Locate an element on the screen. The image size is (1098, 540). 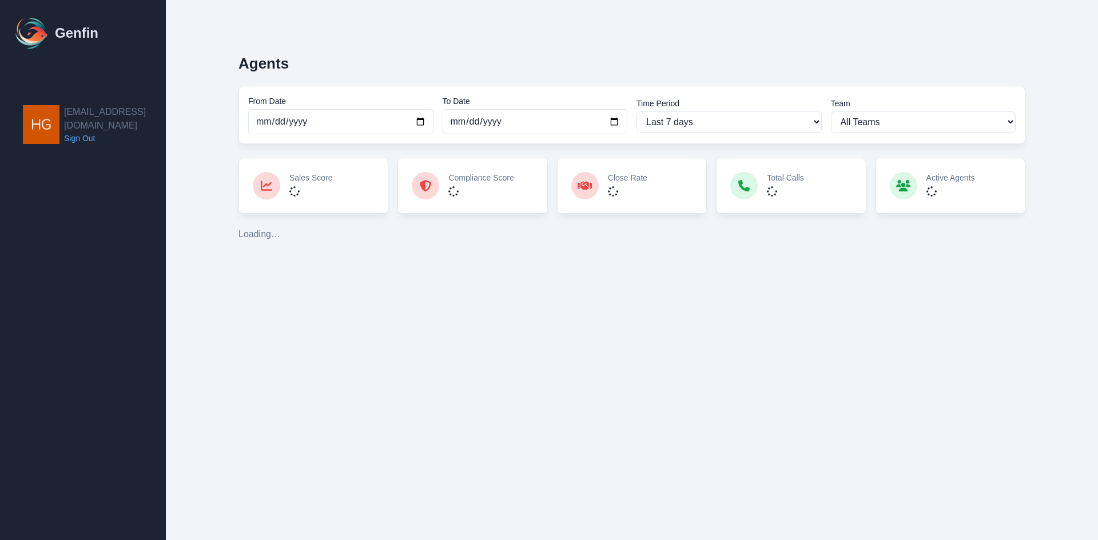
a: Sign Out is located at coordinates (115, 138).